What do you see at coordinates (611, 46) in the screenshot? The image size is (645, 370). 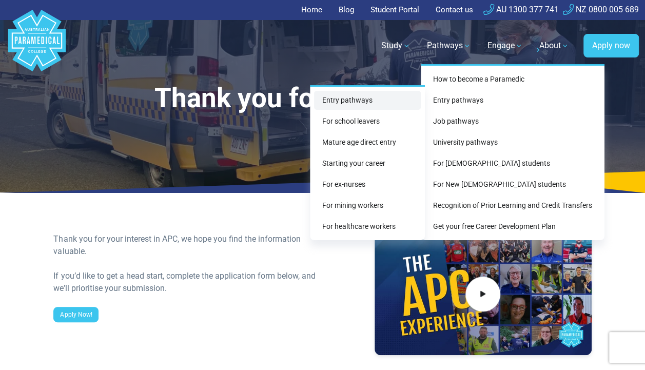 I see `a: Apply now` at bounding box center [611, 46].